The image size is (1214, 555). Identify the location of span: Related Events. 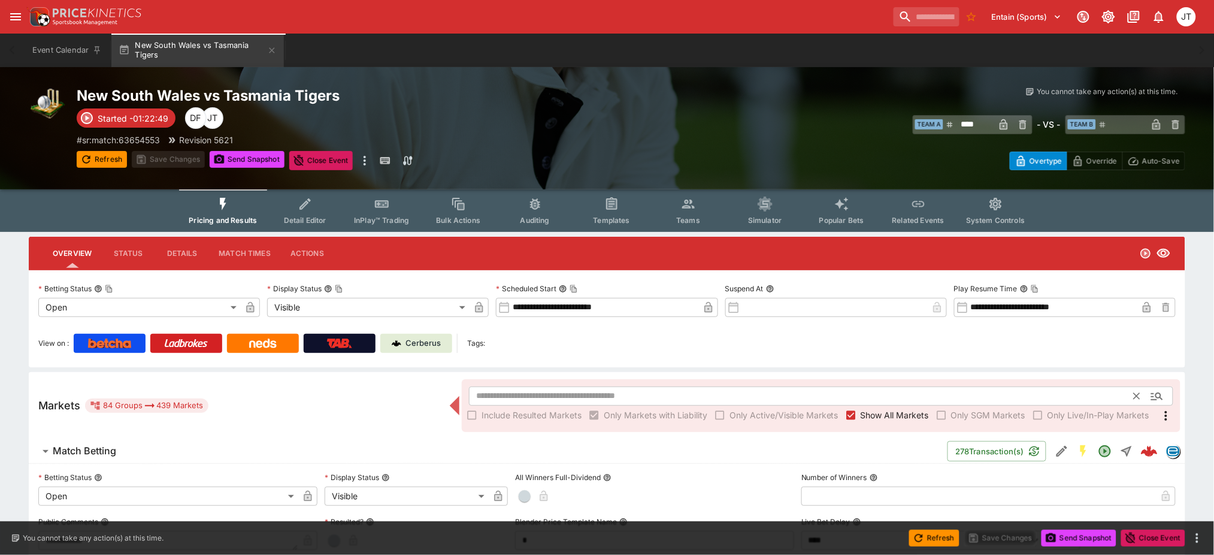
(918, 220).